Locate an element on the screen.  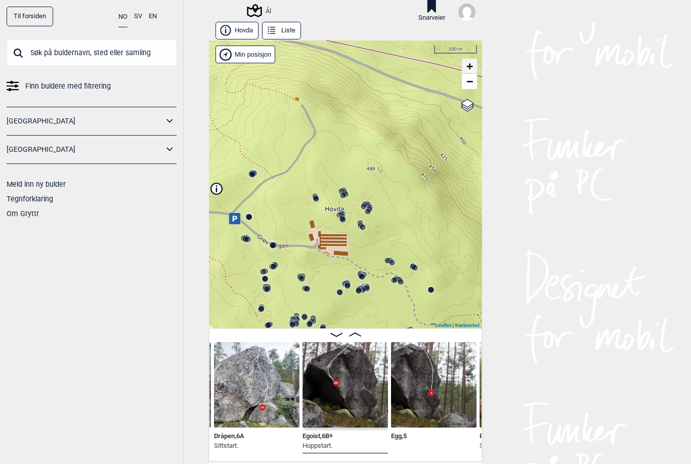
button: EN is located at coordinates (153, 16).